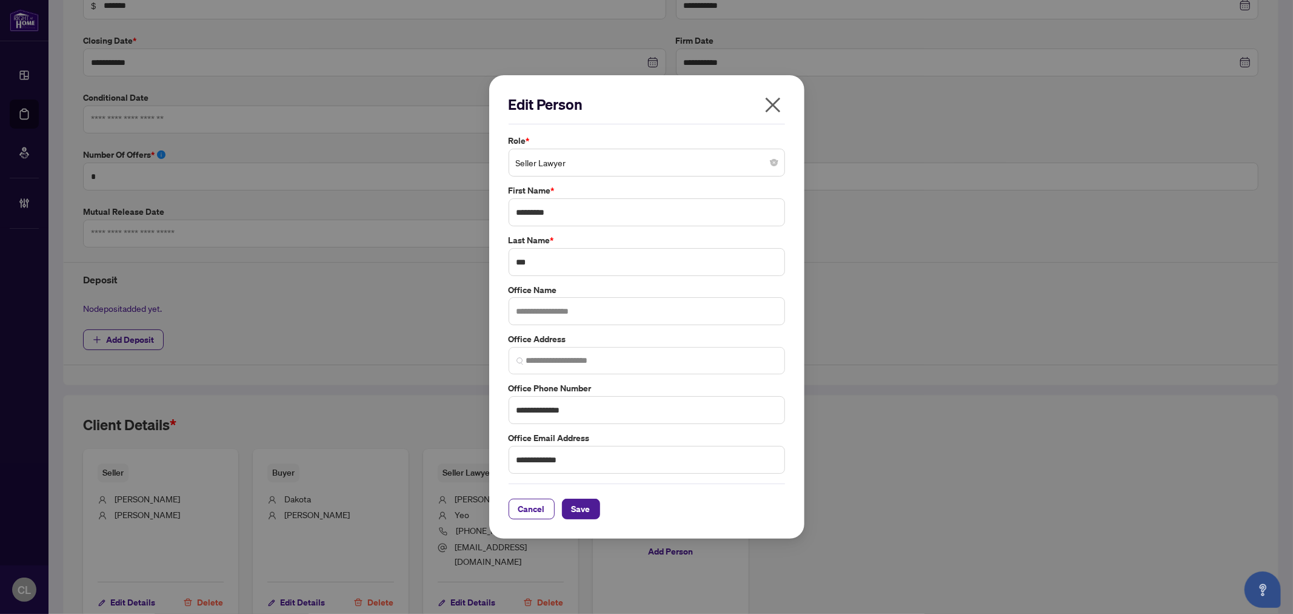  What do you see at coordinates (774, 162) in the screenshot?
I see `span: close-circle` at bounding box center [774, 162].